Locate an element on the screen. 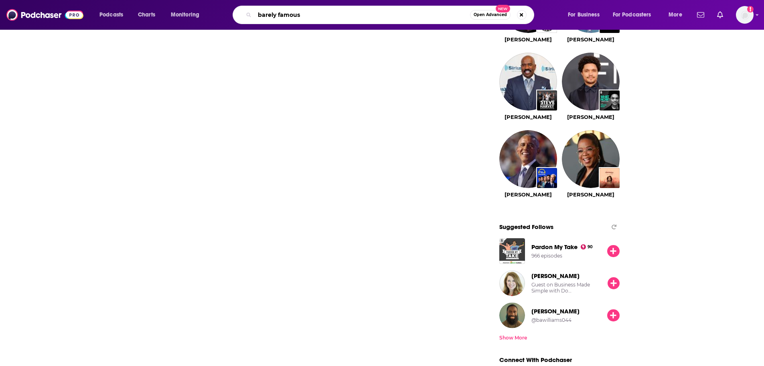 This screenshot has height=366, width=764. img: Lisa Zeeveld is located at coordinates (512, 283).